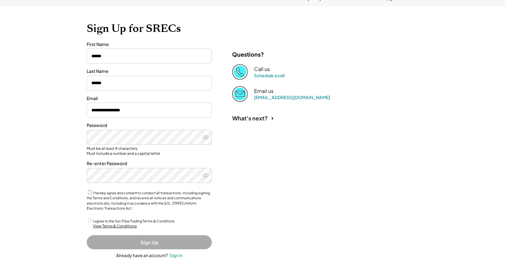 This screenshot has height=274, width=505. Describe the element at coordinates (176, 255) in the screenshot. I see `div: Sign in` at that location.